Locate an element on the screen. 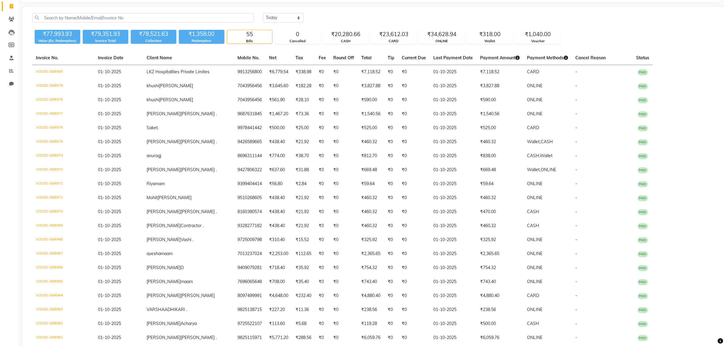 The width and height of the screenshot is (724, 346). span: Current Due is located at coordinates (414, 58).